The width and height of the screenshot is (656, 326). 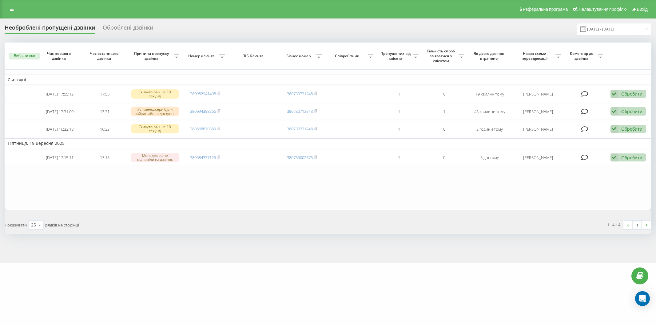 I want to click on font: 16:33, so click(x=105, y=129).